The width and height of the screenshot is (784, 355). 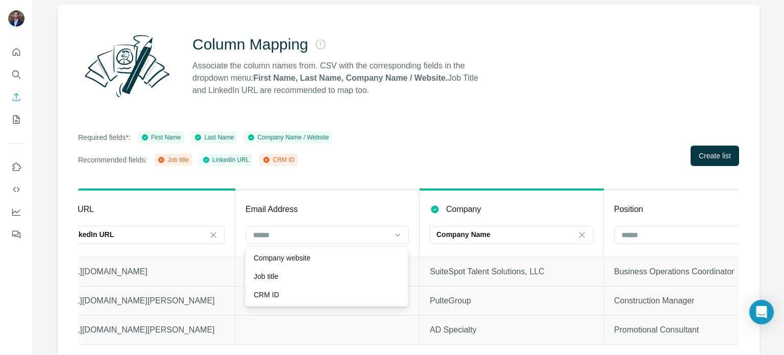 I want to click on p: Required fields*:, so click(x=104, y=137).